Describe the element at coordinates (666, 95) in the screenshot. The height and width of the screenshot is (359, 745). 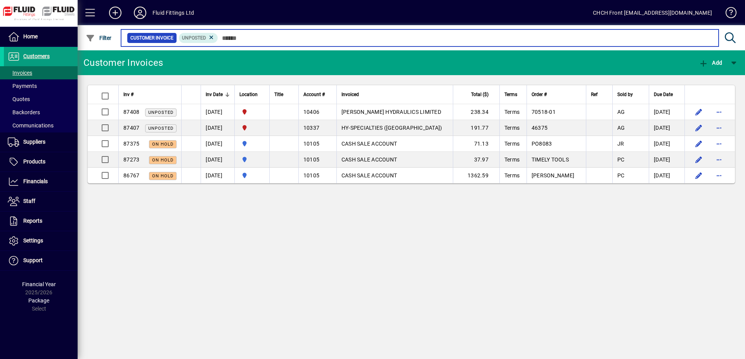
I see `div: Due Date` at that location.